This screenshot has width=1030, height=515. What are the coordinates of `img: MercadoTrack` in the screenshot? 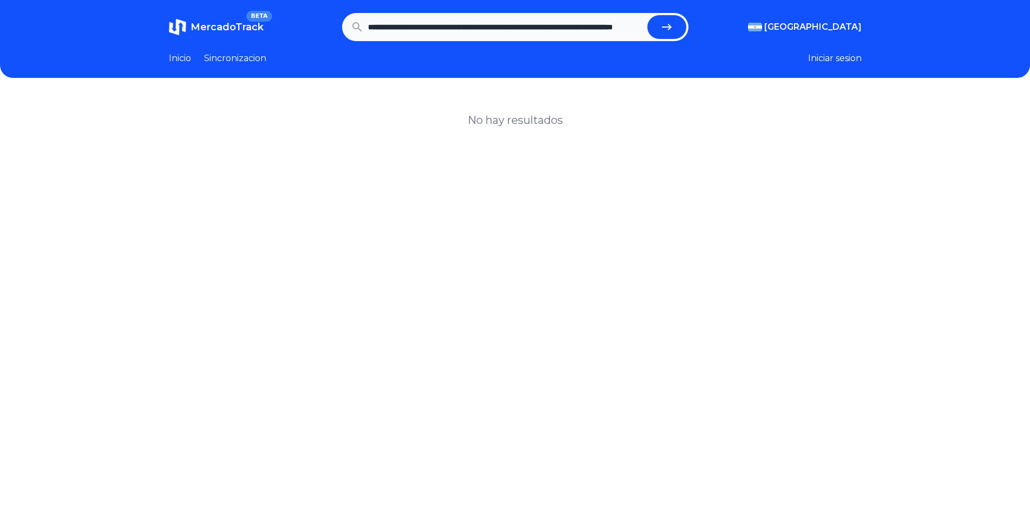 It's located at (177, 27).